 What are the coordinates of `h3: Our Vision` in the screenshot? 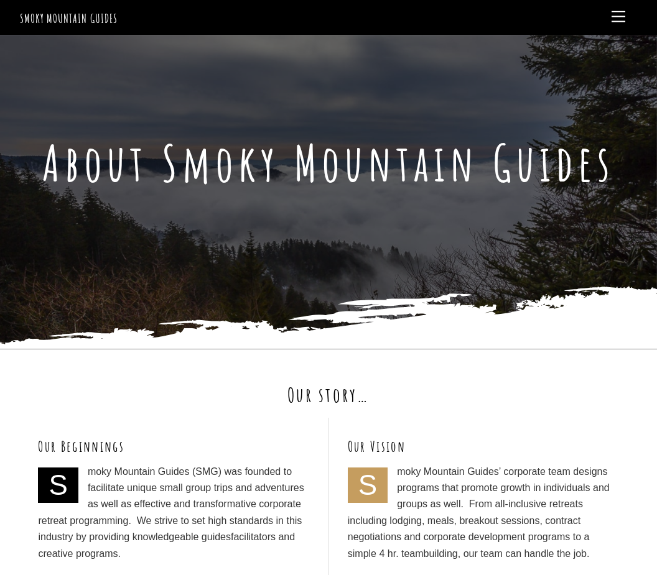 It's located at (483, 446).